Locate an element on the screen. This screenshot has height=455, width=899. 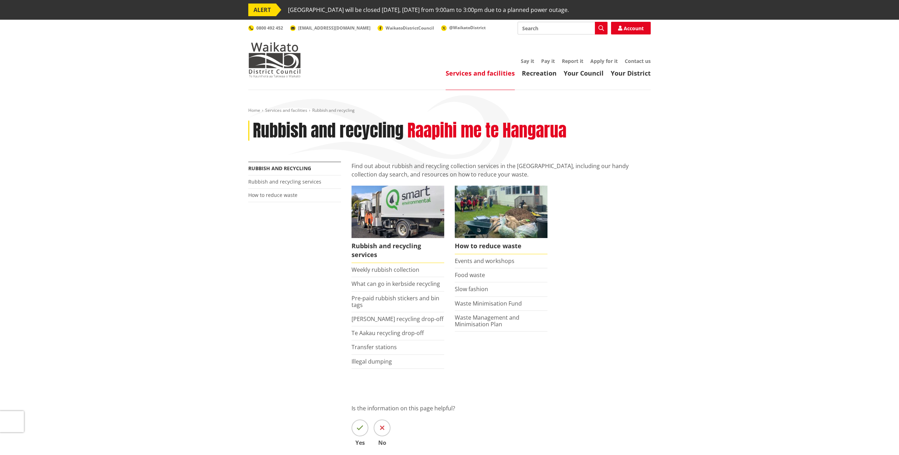
a: 0800 492 452 is located at coordinates (266, 28).